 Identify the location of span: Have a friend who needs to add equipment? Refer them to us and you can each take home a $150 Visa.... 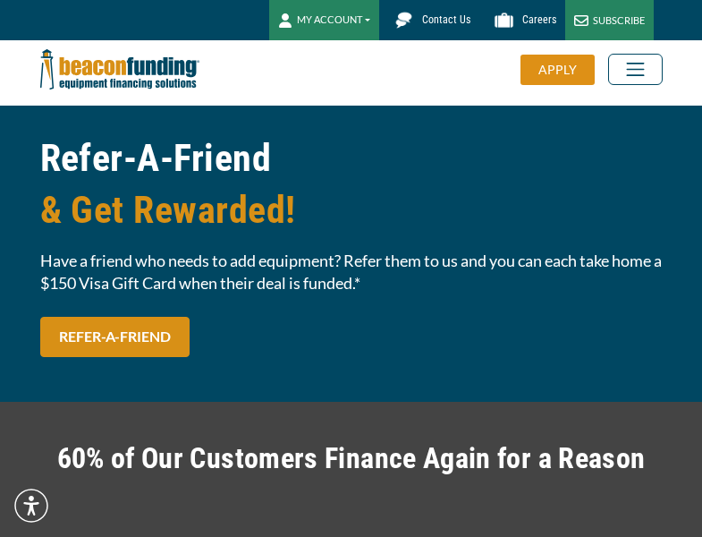
(352, 272).